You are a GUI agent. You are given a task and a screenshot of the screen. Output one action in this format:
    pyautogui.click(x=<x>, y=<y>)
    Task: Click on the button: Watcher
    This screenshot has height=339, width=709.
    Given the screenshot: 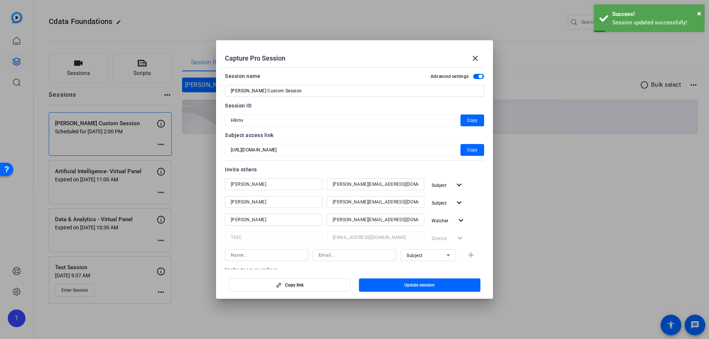 What is the action you would take?
    pyautogui.click(x=449, y=221)
    